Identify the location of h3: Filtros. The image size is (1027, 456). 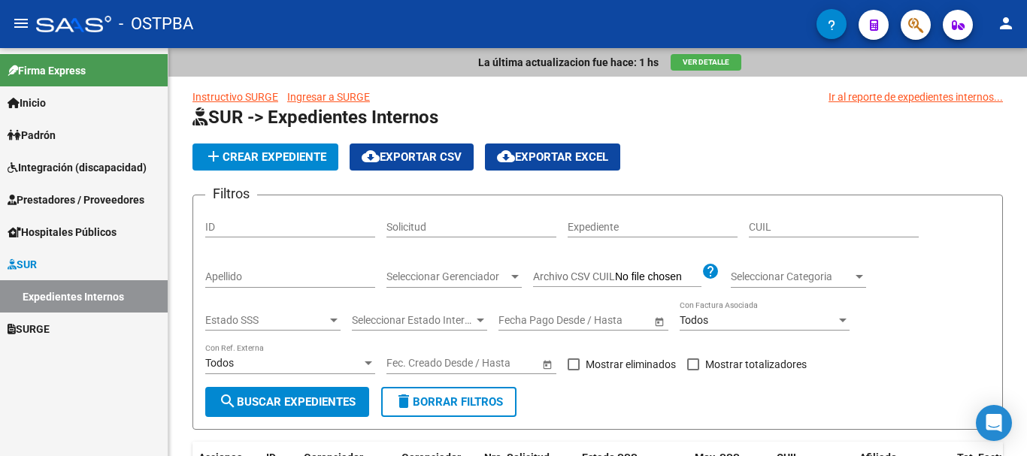
(231, 194).